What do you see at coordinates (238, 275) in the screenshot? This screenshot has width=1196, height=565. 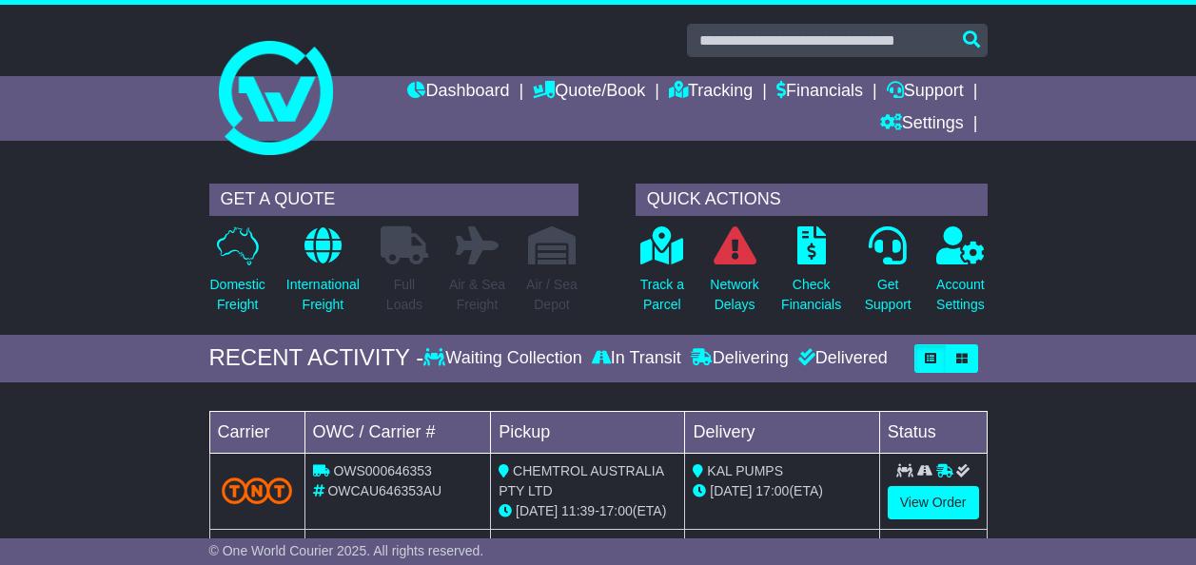 I see `a: DomesticFreight` at bounding box center [238, 275].